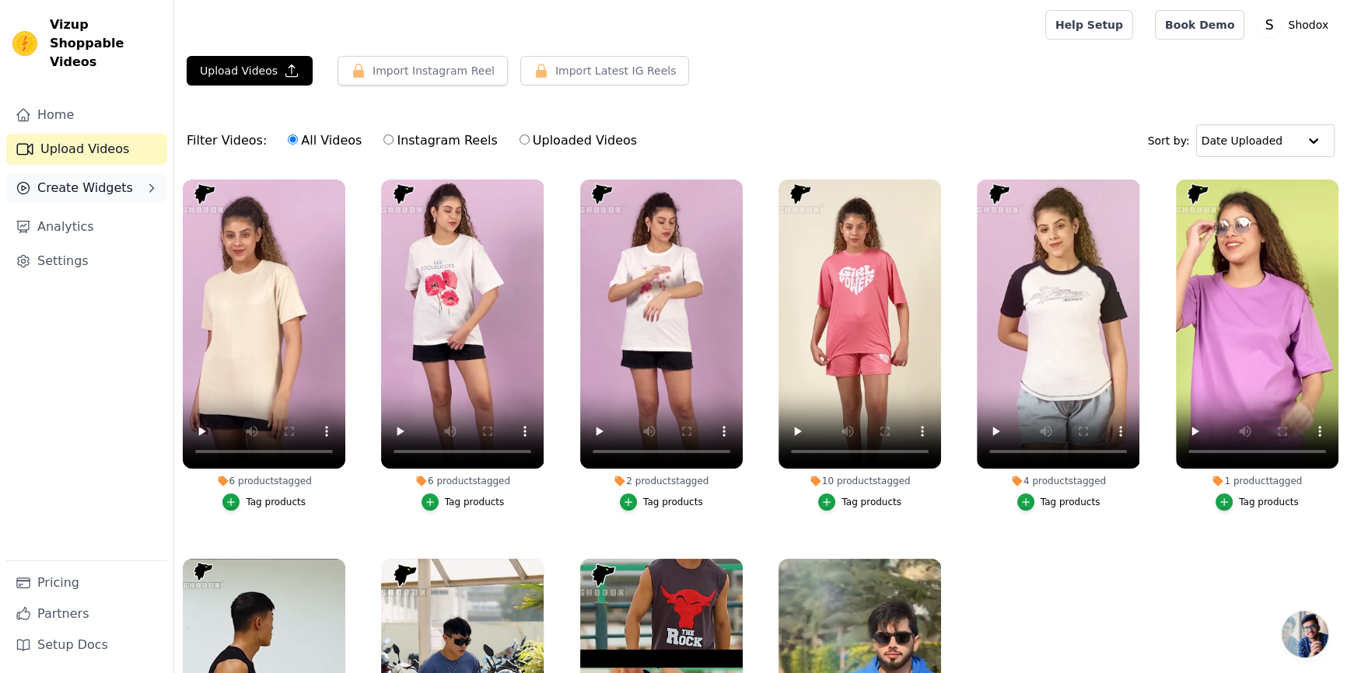 Image resolution: width=1347 pixels, height=673 pixels. Describe the element at coordinates (524, 139) in the screenshot. I see `input: Uploaded Videos` at that location.